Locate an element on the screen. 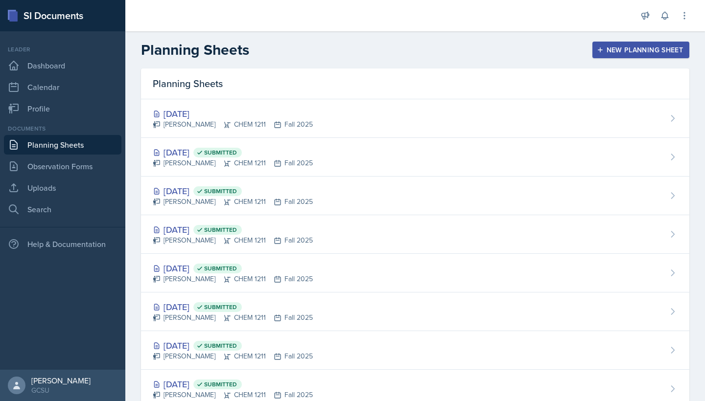  div: Help & Documentation is located at coordinates (63, 244).